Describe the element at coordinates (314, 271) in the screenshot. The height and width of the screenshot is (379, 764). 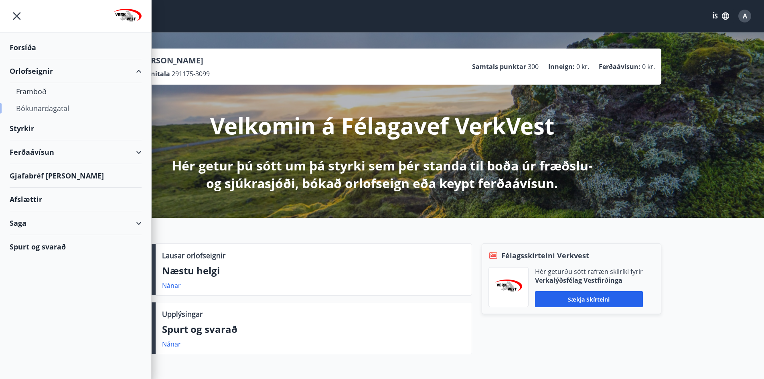
I see `p: Næstu helgi` at that location.